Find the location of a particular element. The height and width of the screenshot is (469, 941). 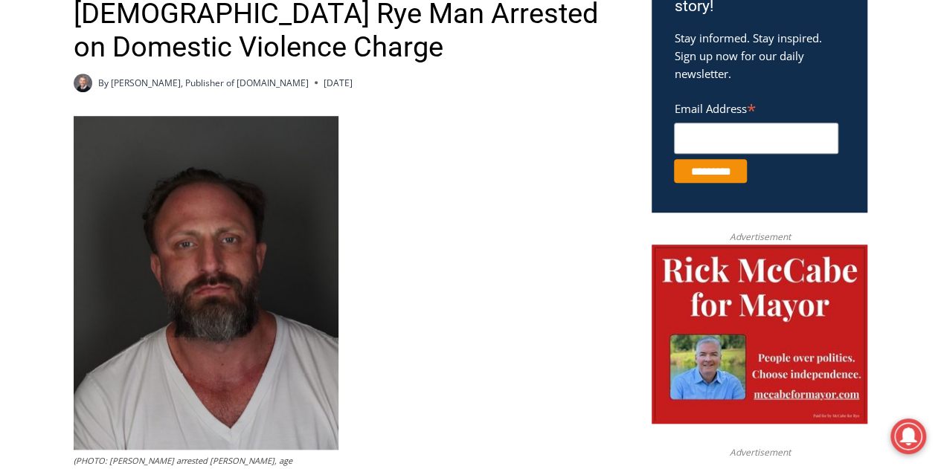

span: By is located at coordinates (103, 83).